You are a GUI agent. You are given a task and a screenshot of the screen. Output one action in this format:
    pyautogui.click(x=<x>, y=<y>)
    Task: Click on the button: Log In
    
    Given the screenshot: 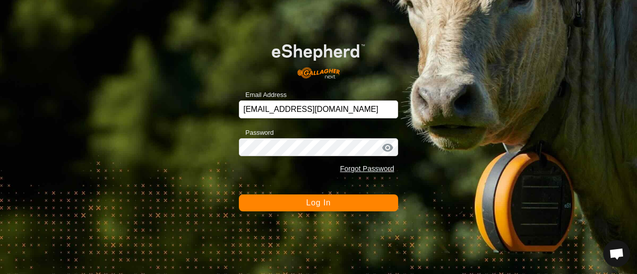 What is the action you would take?
    pyautogui.click(x=318, y=203)
    